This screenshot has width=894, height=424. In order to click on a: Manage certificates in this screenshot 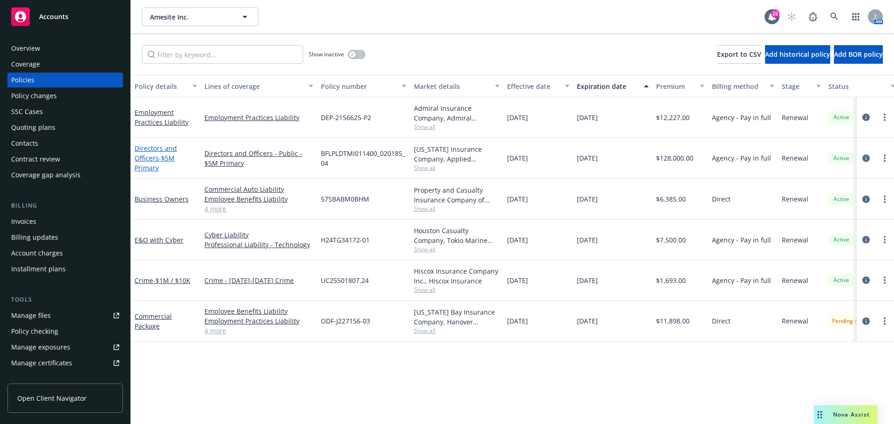, I will do `click(65, 363)`.